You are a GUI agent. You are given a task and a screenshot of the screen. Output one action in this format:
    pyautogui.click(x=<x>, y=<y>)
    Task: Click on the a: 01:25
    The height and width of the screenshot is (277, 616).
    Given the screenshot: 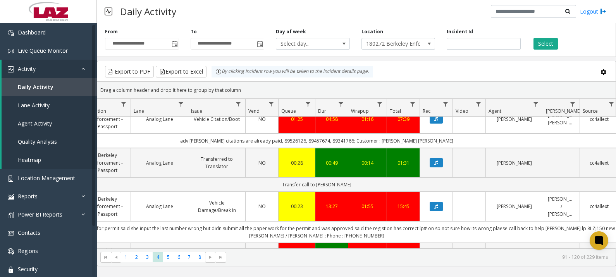 What is the action you would take?
    pyautogui.click(x=297, y=119)
    